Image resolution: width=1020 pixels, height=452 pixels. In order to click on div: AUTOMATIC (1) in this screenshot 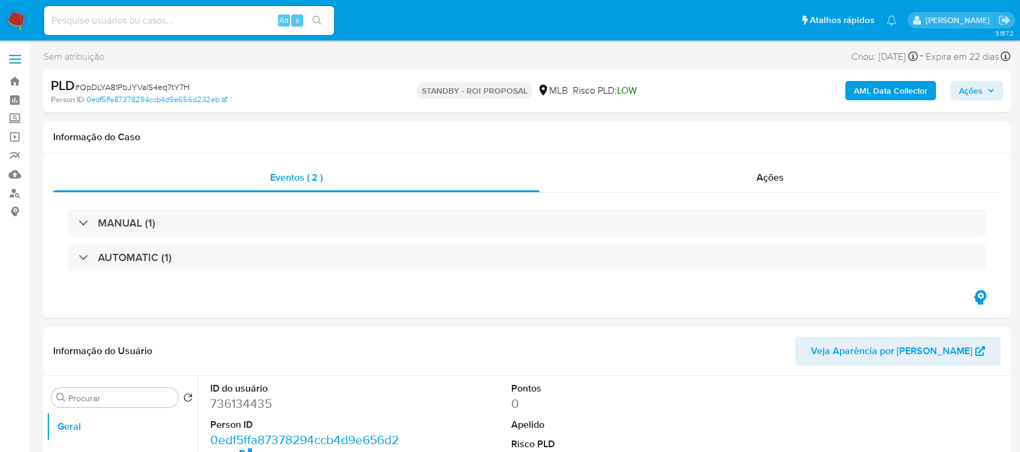, I will do `click(527, 257)`.